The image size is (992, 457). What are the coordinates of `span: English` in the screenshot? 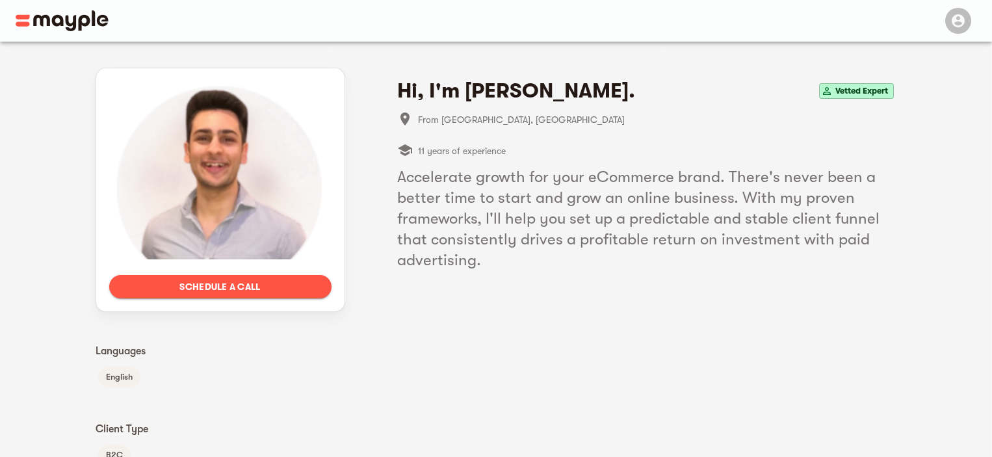 It's located at (119, 377).